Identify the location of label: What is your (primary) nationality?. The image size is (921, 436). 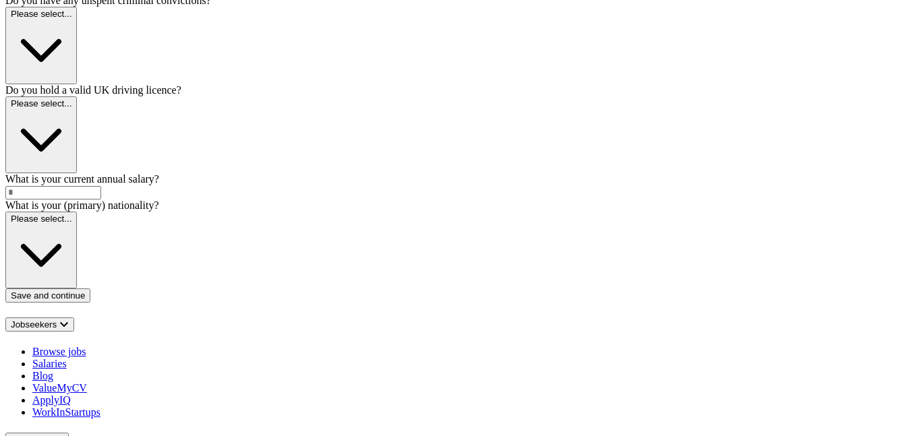
(82, 205).